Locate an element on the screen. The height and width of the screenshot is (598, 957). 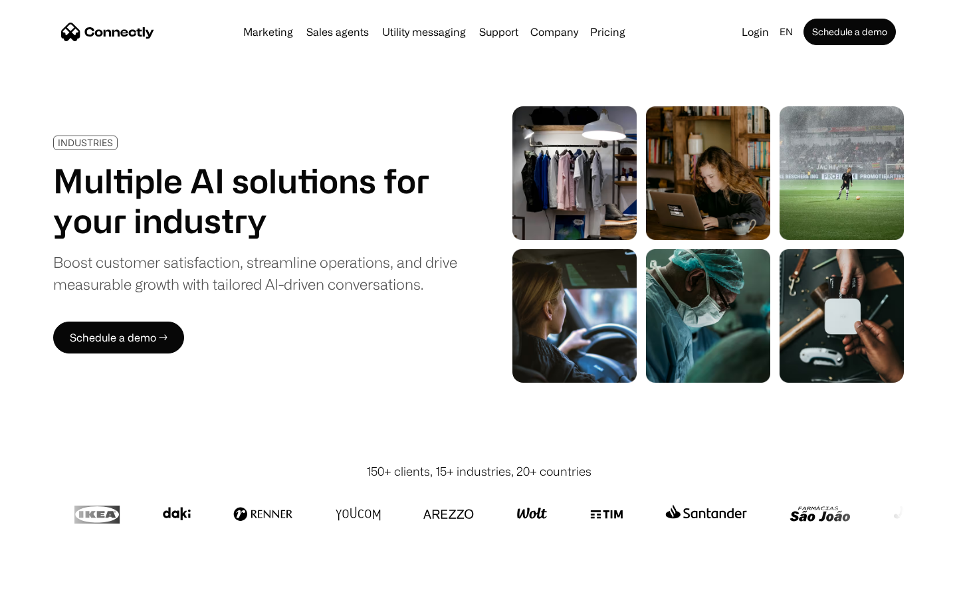
aside: Language selected: English is located at coordinates (47, 583).